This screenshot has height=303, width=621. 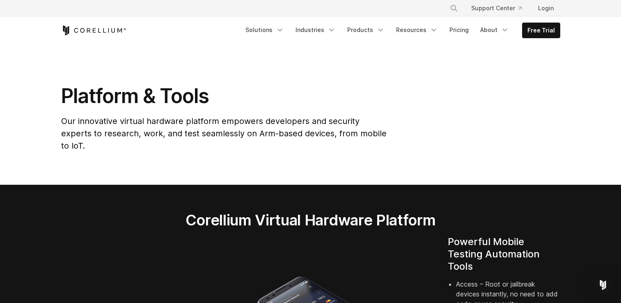 I want to click on a: Corellium Home, so click(x=94, y=30).